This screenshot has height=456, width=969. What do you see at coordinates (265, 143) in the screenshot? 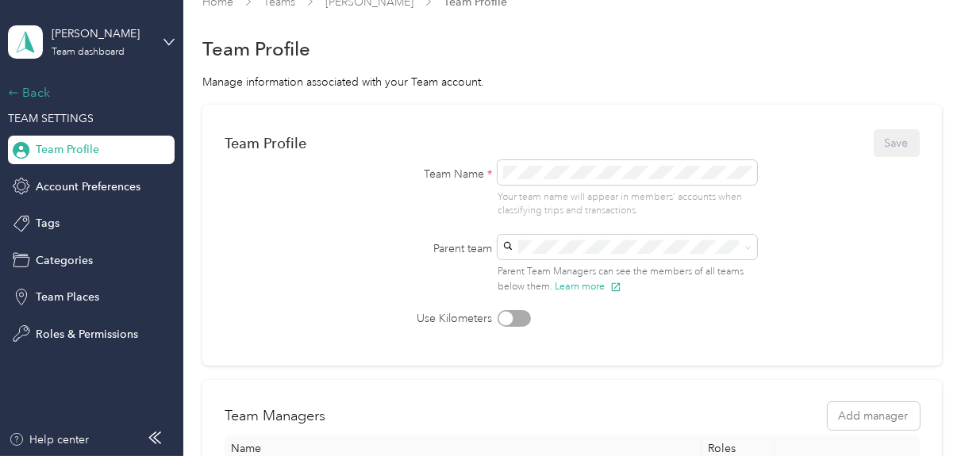
I see `div: Team Profile` at bounding box center [265, 143].